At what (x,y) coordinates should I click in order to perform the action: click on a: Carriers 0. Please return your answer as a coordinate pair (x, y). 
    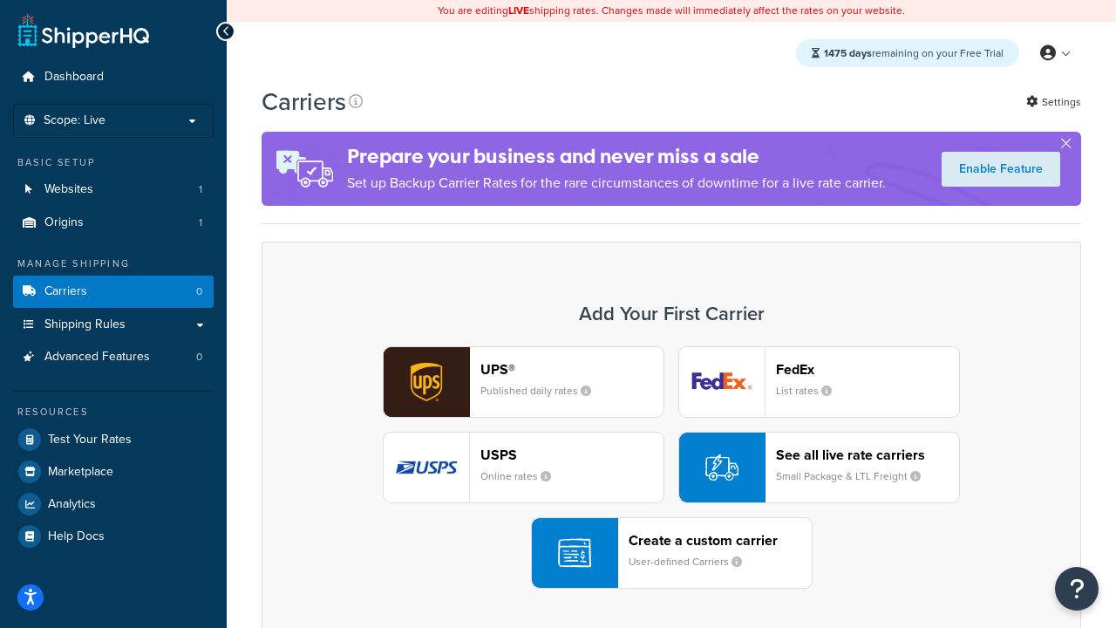
    Looking at the image, I should click on (113, 291).